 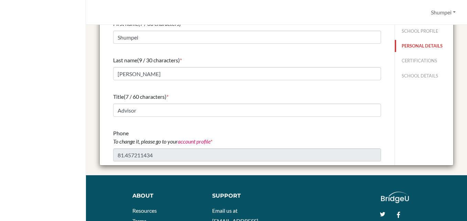 What do you see at coordinates (194, 141) in the screenshot?
I see `a: account profile` at bounding box center [194, 141].